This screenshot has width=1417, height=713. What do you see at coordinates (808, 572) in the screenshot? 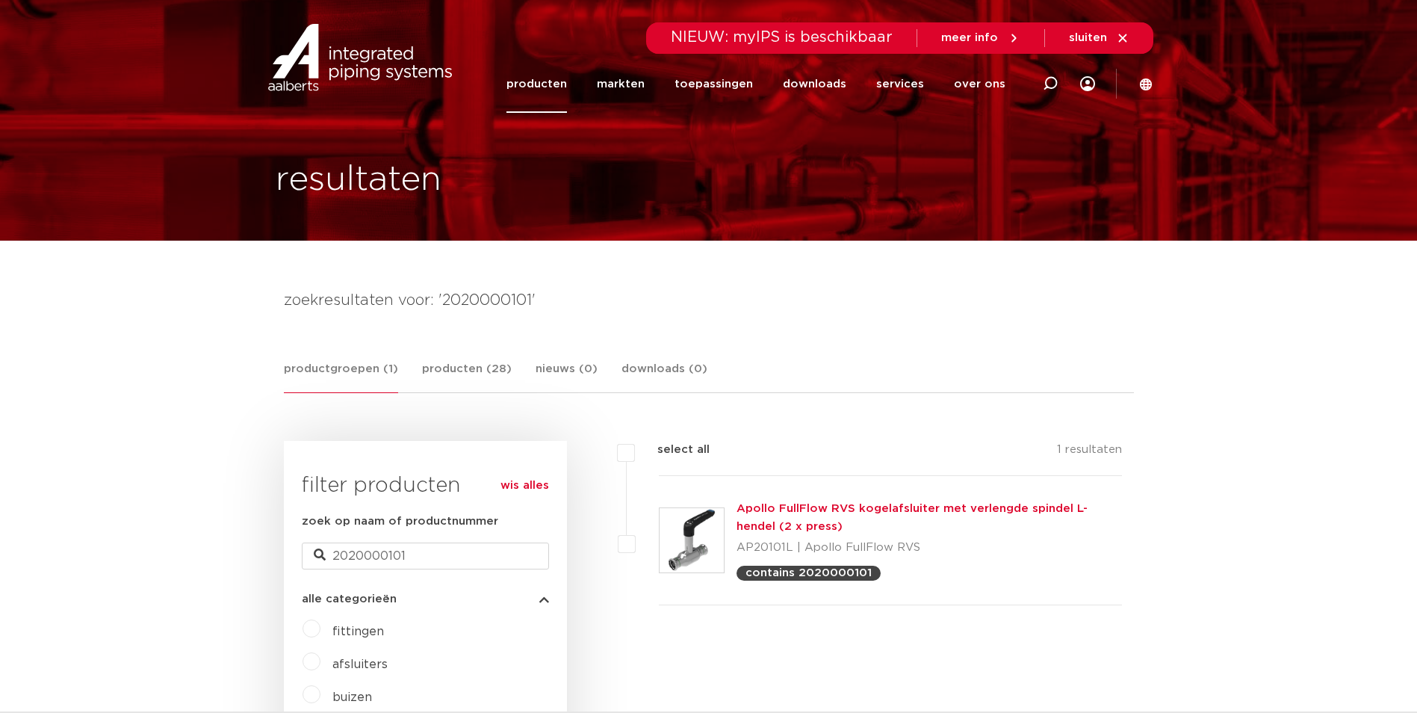
I see `p: contains 2020000101` at bounding box center [808, 572].